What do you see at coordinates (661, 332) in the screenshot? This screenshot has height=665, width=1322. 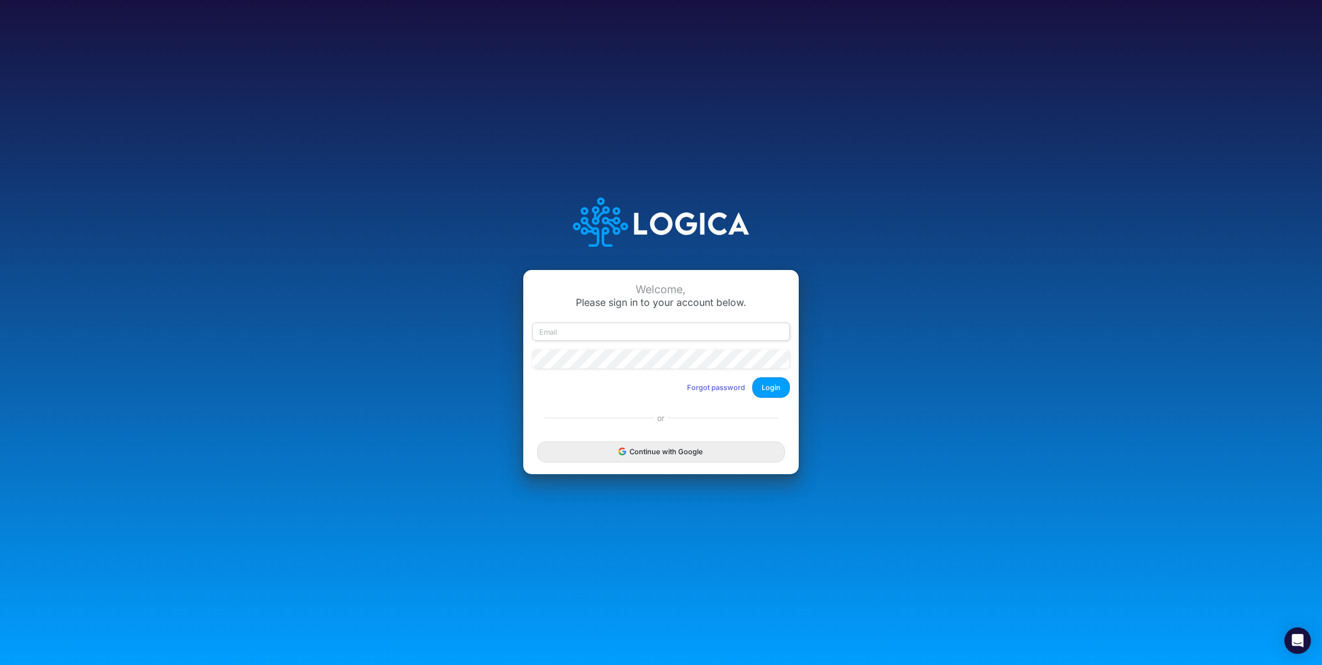 I see `input: Email` at bounding box center [661, 332].